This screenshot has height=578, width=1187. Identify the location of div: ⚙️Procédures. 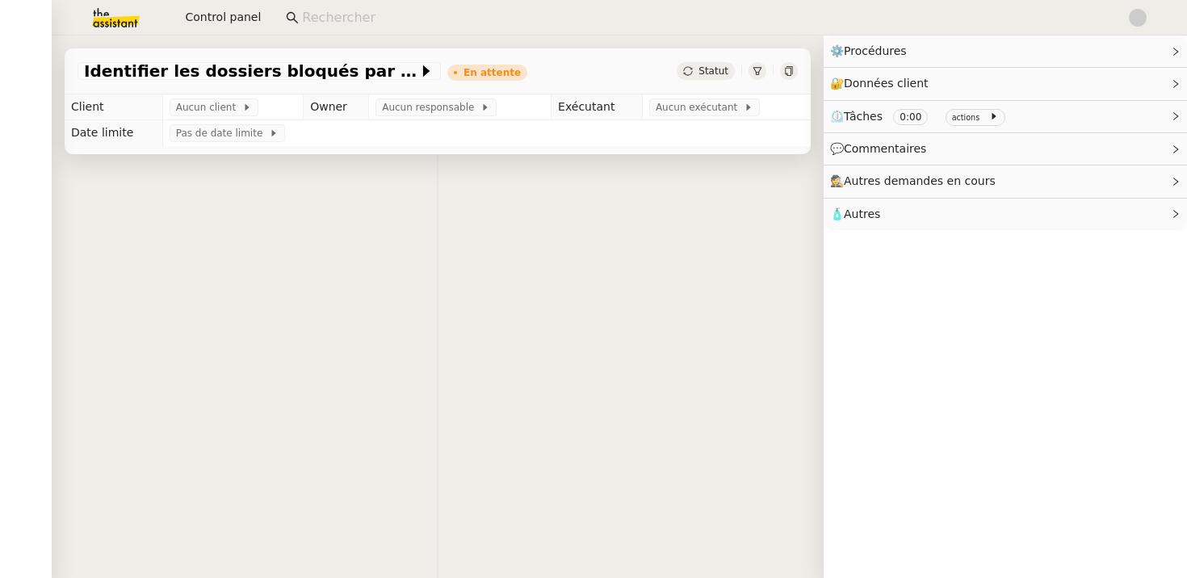
(1006, 51).